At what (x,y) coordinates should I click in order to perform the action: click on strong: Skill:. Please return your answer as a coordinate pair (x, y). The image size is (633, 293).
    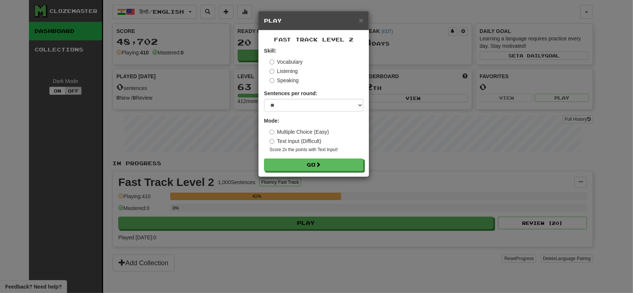
    Looking at the image, I should click on (270, 51).